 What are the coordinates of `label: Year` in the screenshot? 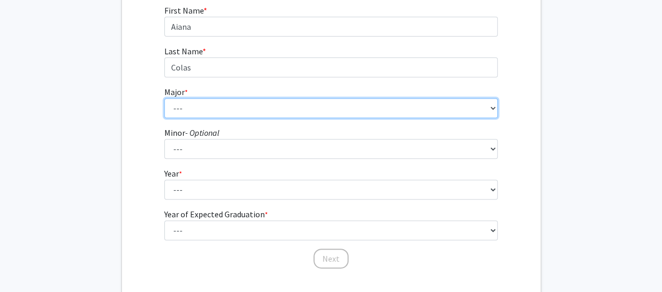 It's located at (173, 174).